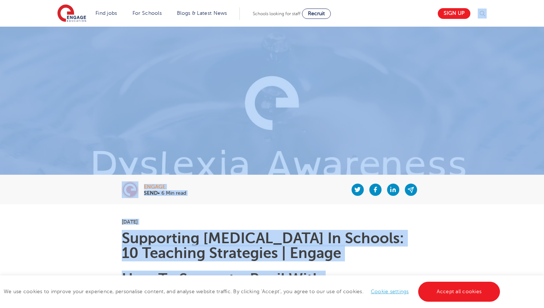  Describe the element at coordinates (147, 13) in the screenshot. I see `a: For Schools` at that location.